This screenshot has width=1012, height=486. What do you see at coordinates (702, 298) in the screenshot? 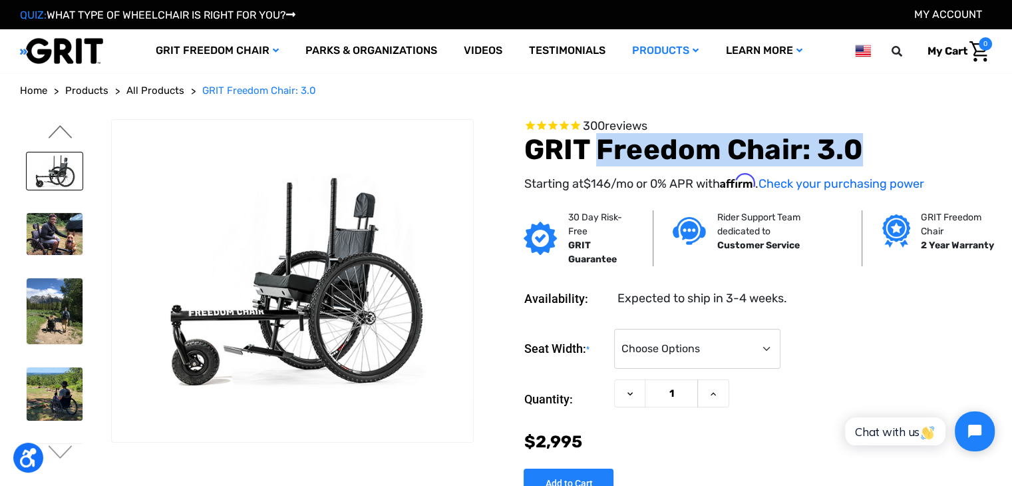
I see `dd: Expected to ship in 3-4 weeks.` at bounding box center [702, 298].